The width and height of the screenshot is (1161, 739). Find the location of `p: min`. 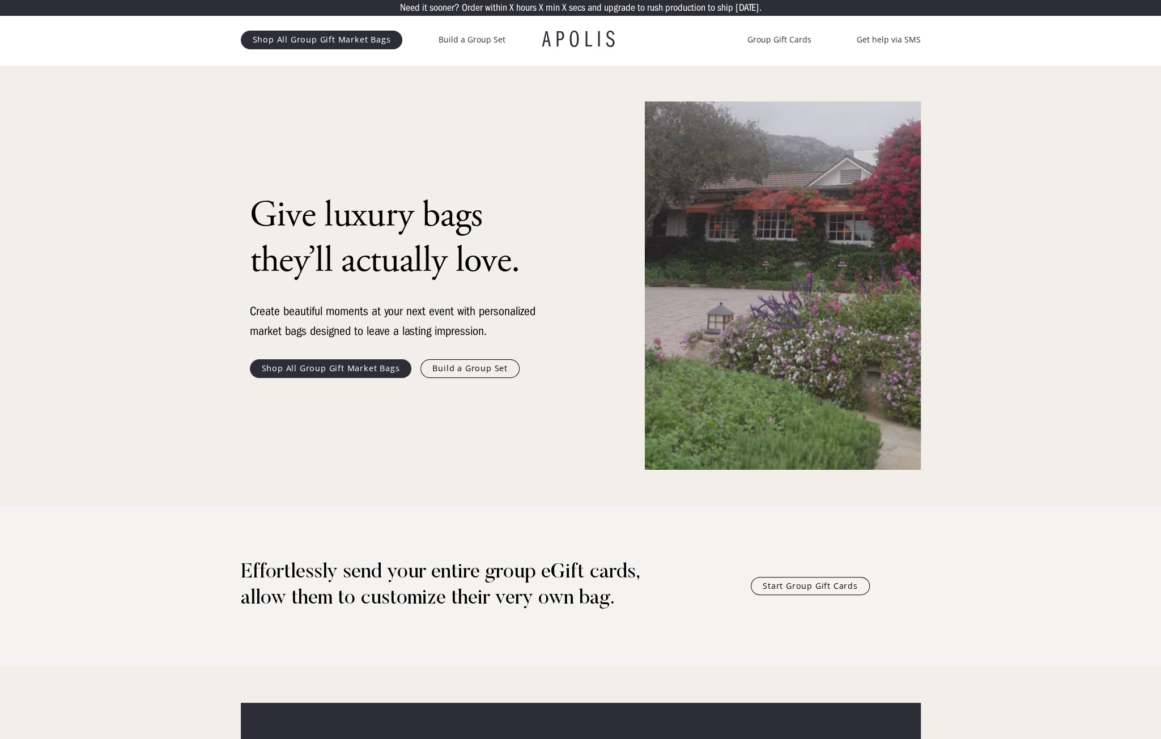

p: min is located at coordinates (553, 8).